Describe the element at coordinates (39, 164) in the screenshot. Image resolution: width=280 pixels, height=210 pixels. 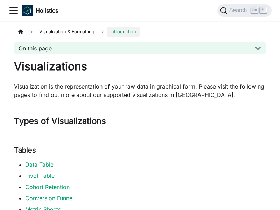
I see `a: Data Table` at that location.